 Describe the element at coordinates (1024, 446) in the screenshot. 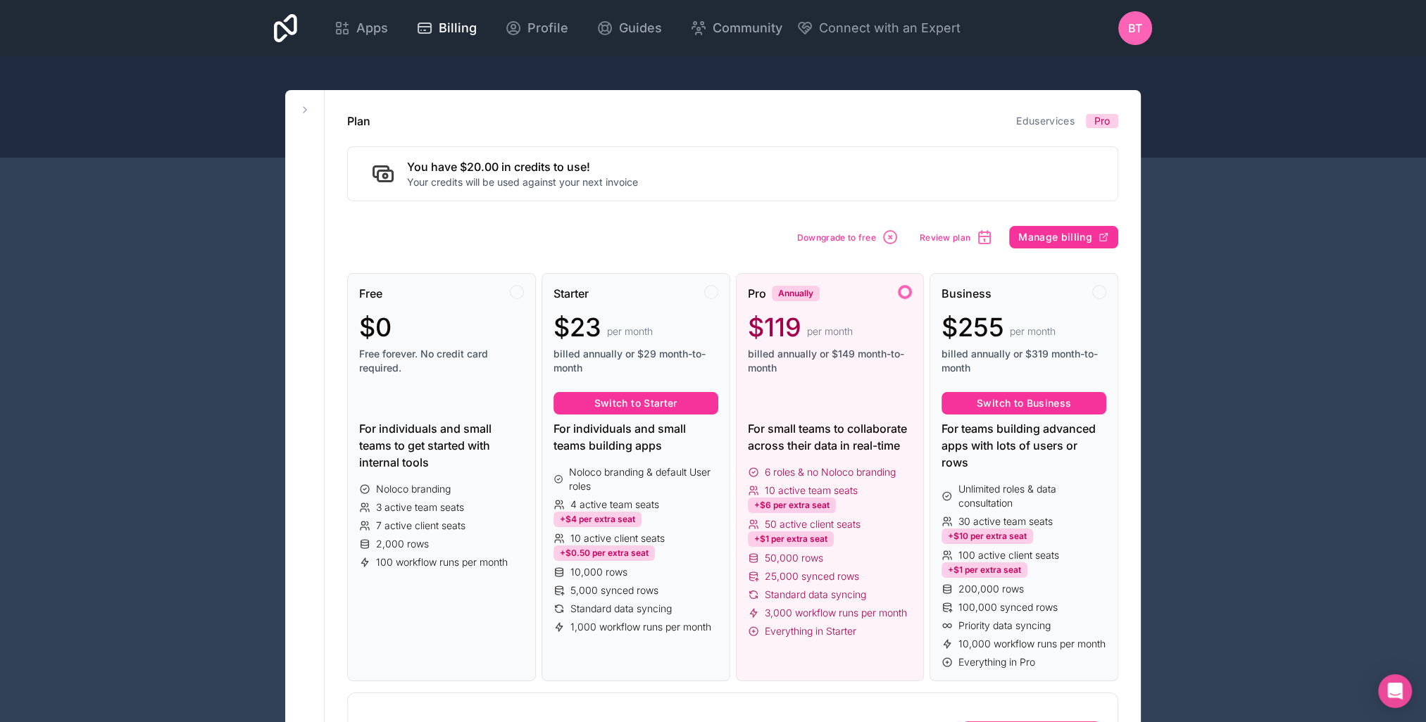

I see `div: For teams building advanced apps with lots of users or rows` at that location.